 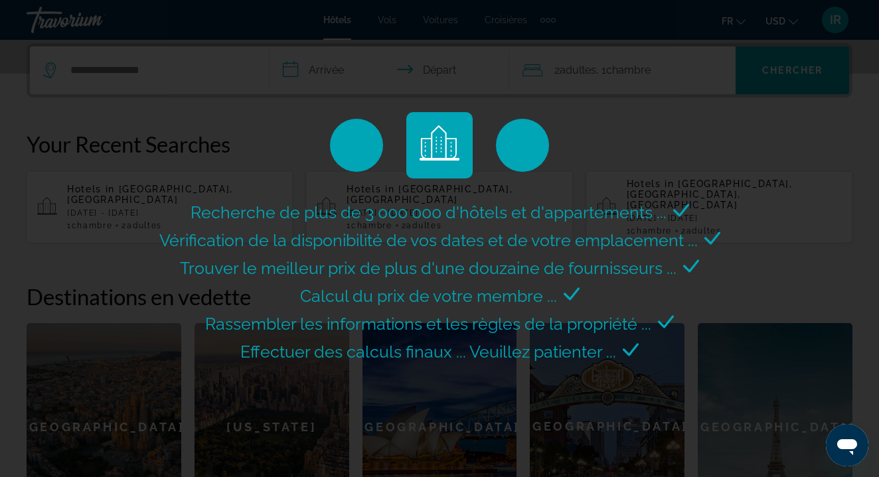 I want to click on span: Calcul du prix de votre membre ..., so click(x=428, y=296).